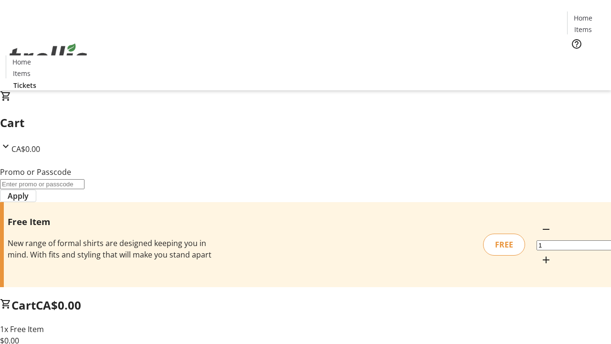  What do you see at coordinates (504, 244) in the screenshot?
I see `div: FREE` at bounding box center [504, 244].